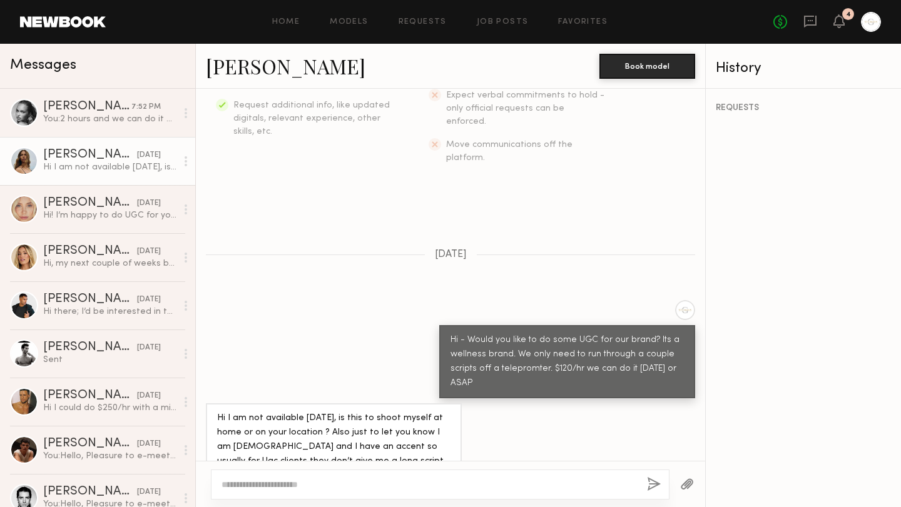  What do you see at coordinates (109, 408) in the screenshot?
I see `div: Hi I could do $250/hr with a minimum of 2 hours` at bounding box center [109, 408].